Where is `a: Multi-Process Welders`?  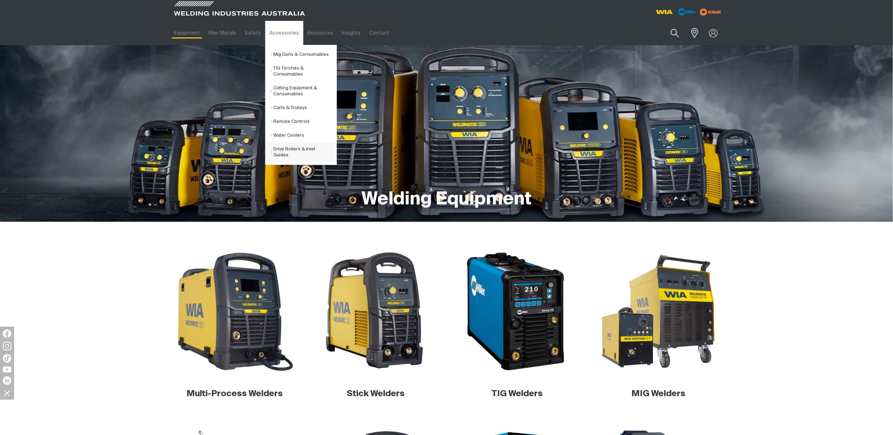 a: Multi-Process Welders is located at coordinates (234, 394).